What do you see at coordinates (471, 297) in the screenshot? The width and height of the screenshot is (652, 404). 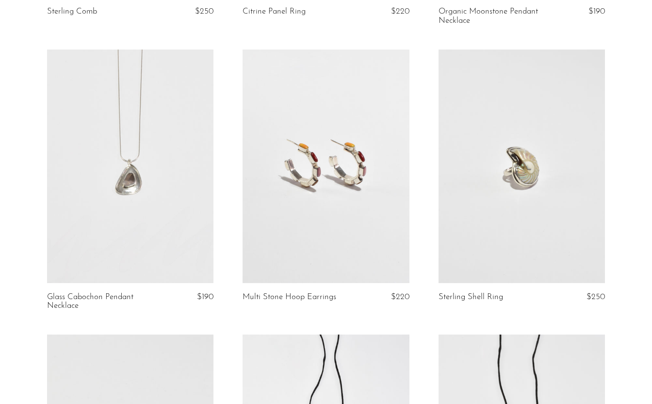 I see `a: Sterling Shell Ring` at bounding box center [471, 297].